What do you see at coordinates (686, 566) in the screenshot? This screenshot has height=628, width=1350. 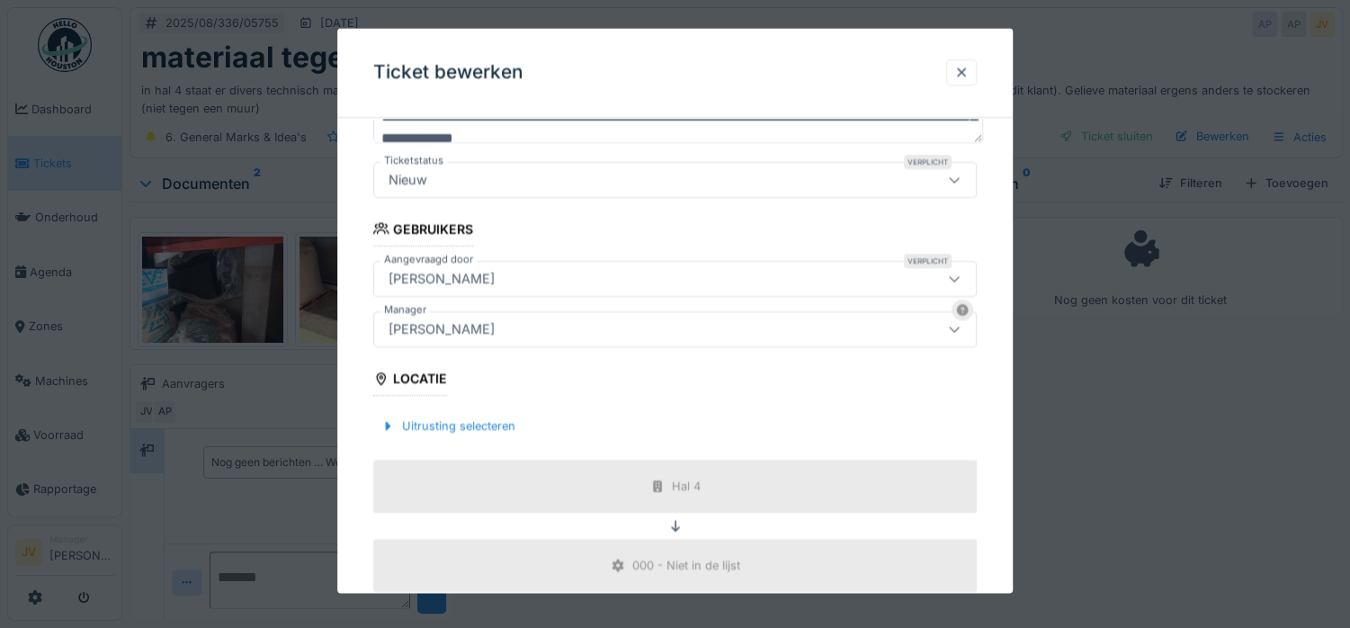 I see `div: 000 - Niet in de lijst` at bounding box center [686, 566].